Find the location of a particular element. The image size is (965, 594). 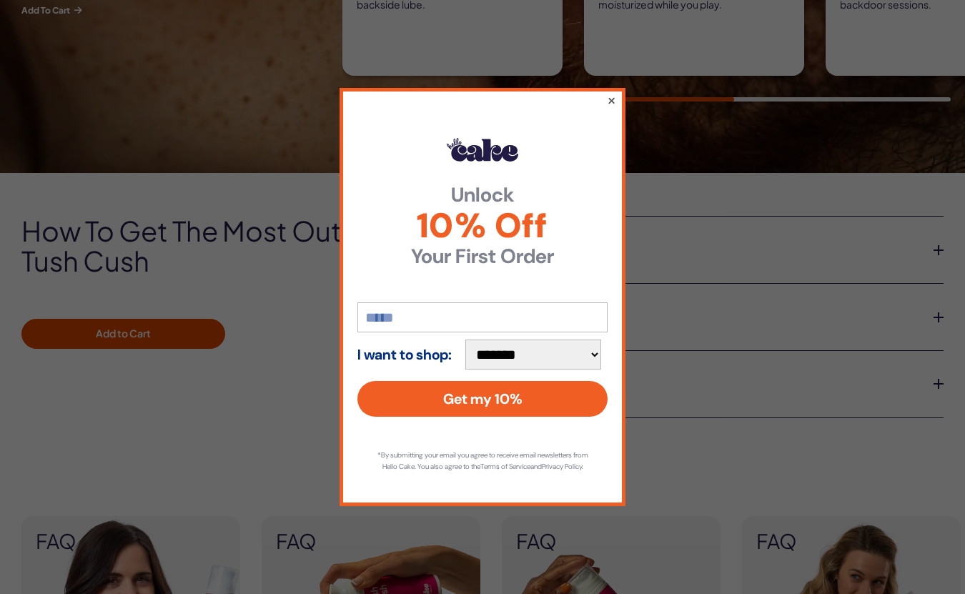

span: 10% Off is located at coordinates (482, 226).